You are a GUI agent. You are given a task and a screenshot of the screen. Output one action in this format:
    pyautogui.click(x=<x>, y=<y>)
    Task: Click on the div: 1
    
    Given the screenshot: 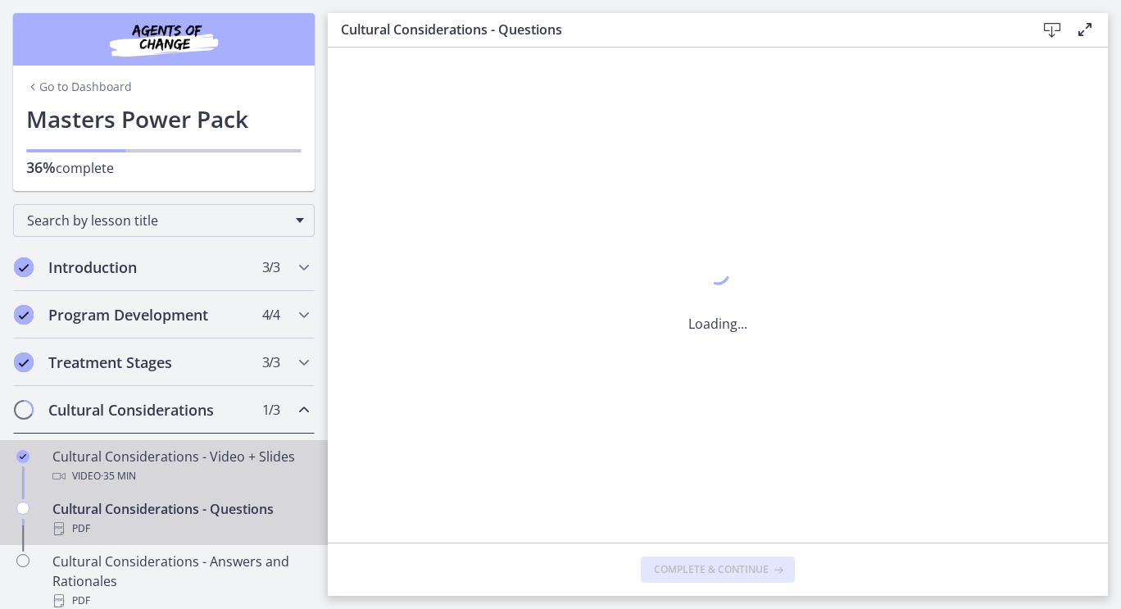 What is the action you would take?
    pyautogui.click(x=718, y=275)
    